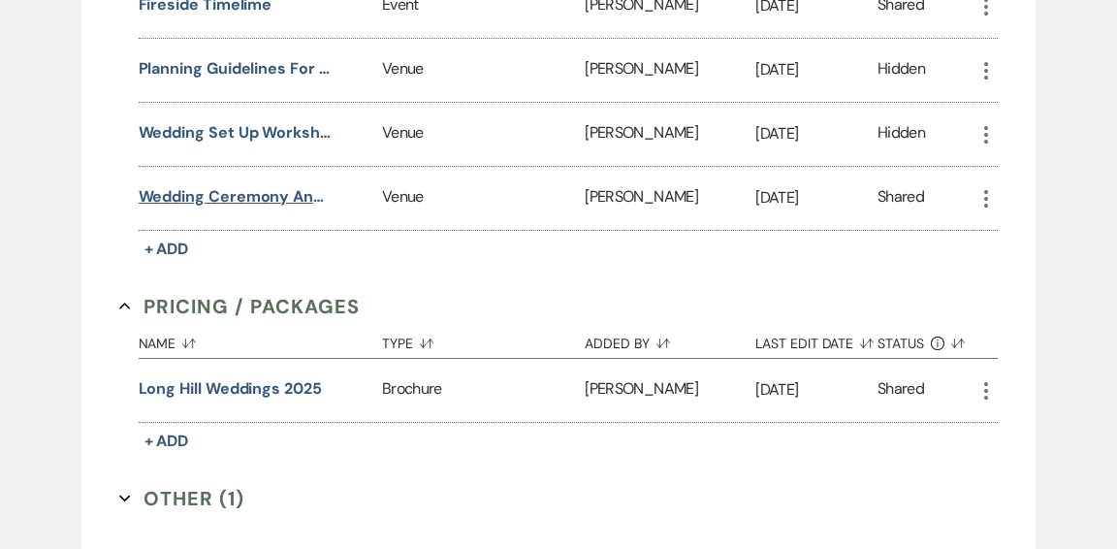 The height and width of the screenshot is (549, 1117). I want to click on button: Type, so click(483, 339).